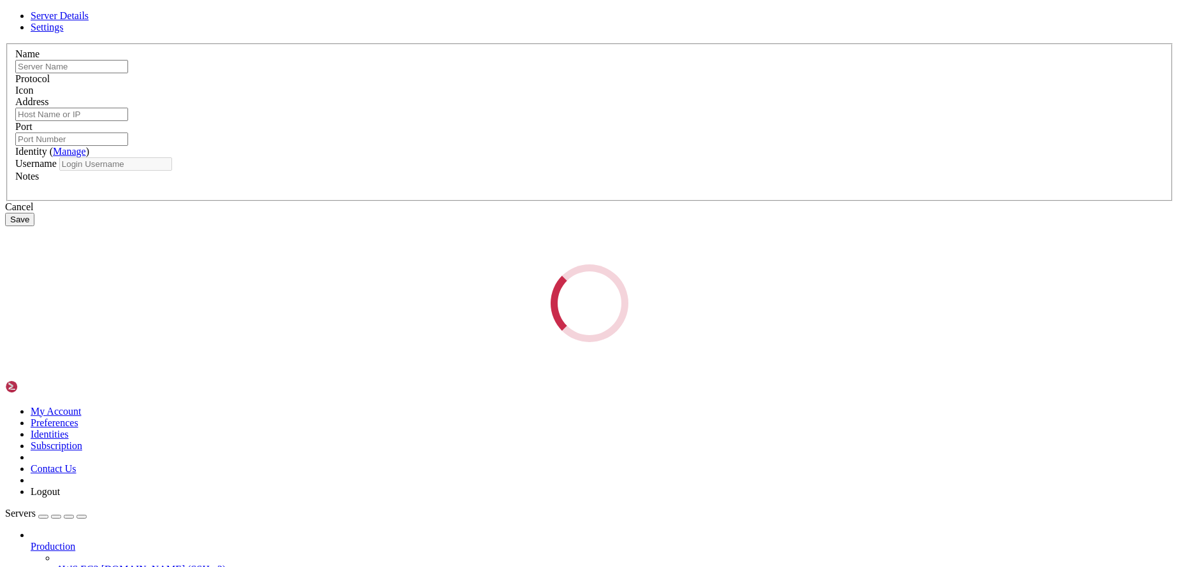 The width and height of the screenshot is (1179, 567). I want to click on span: Settings, so click(47, 27).